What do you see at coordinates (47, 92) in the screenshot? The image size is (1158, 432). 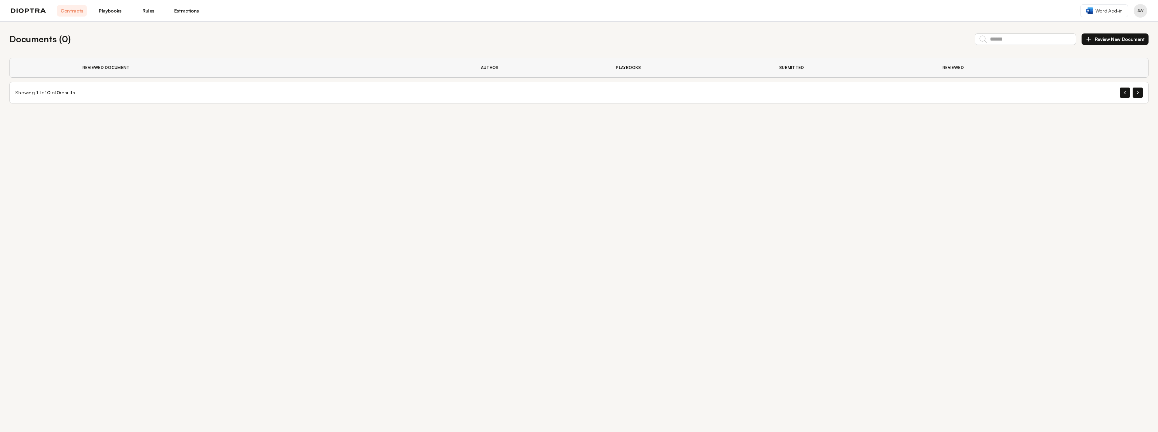 I see `span: 10` at bounding box center [47, 92].